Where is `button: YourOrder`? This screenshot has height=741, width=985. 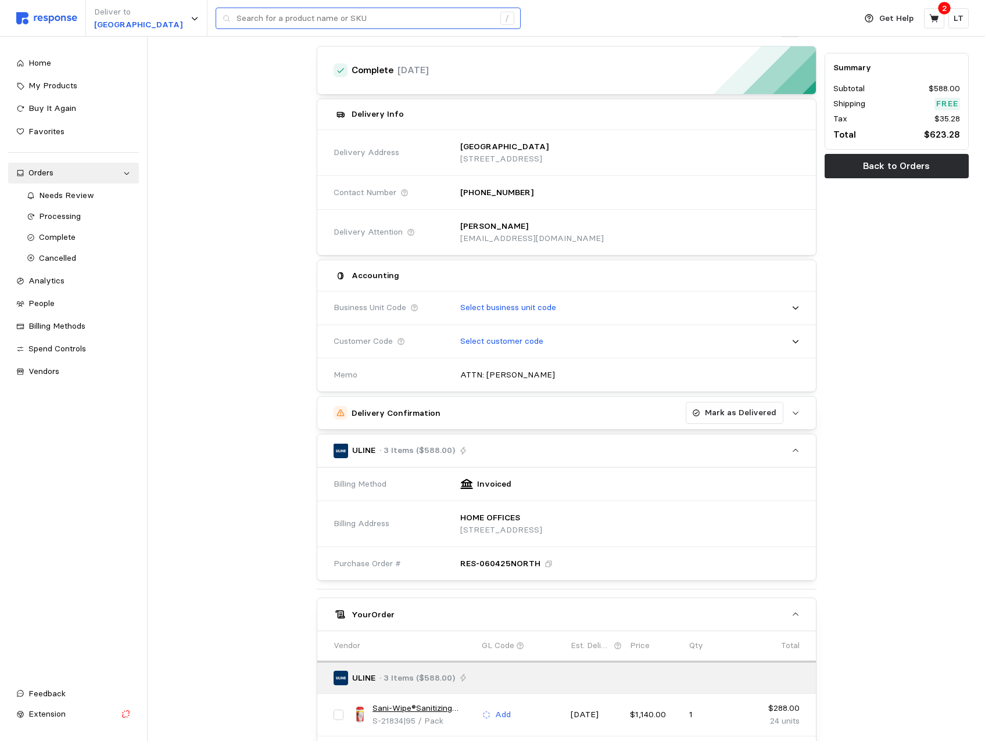
button: YourOrder is located at coordinates (566, 615).